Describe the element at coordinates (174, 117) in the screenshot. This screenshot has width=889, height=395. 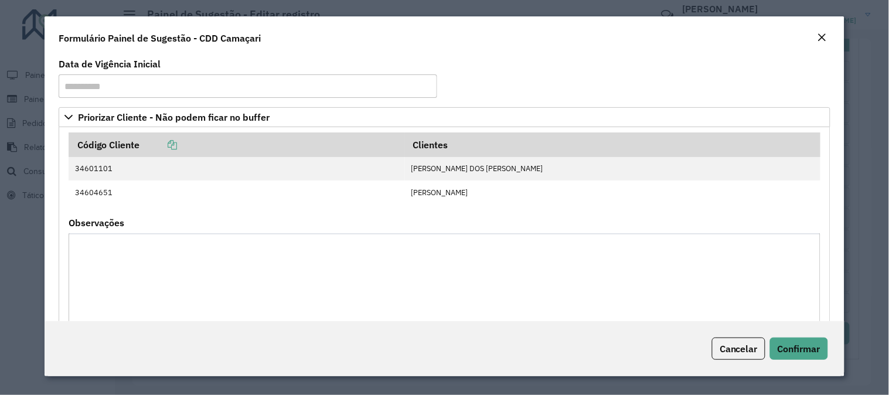
I see `span: Priorizar Cliente - Não podem ficar no buffer` at that location.